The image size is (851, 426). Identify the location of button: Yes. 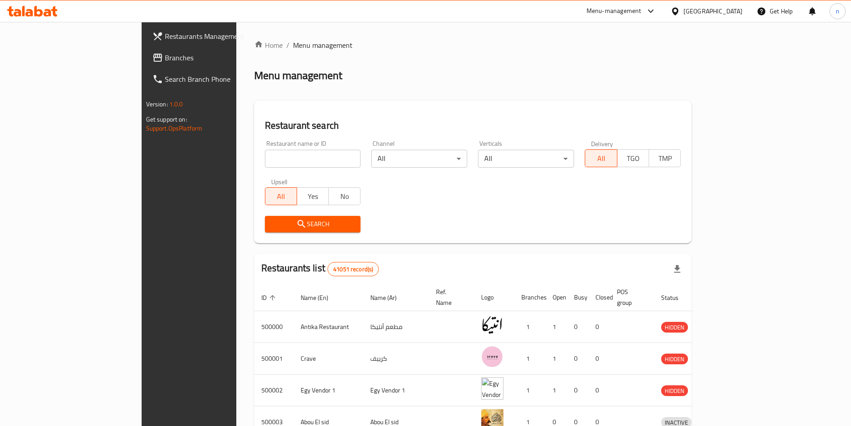
(313, 196).